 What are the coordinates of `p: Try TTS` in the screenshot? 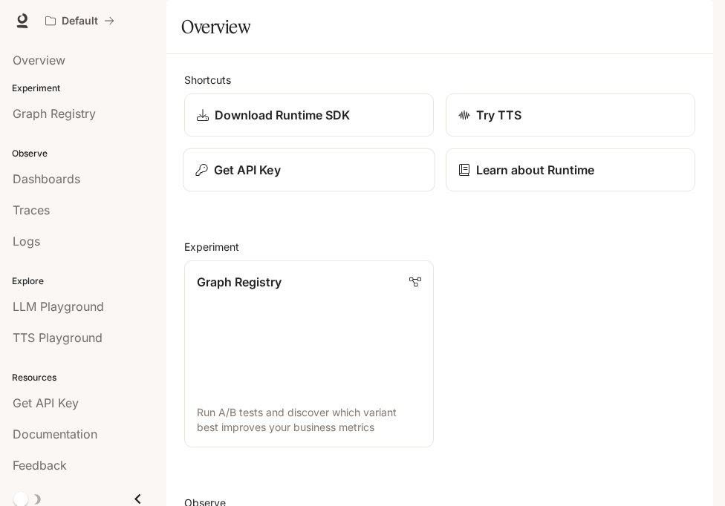 It's located at (498, 115).